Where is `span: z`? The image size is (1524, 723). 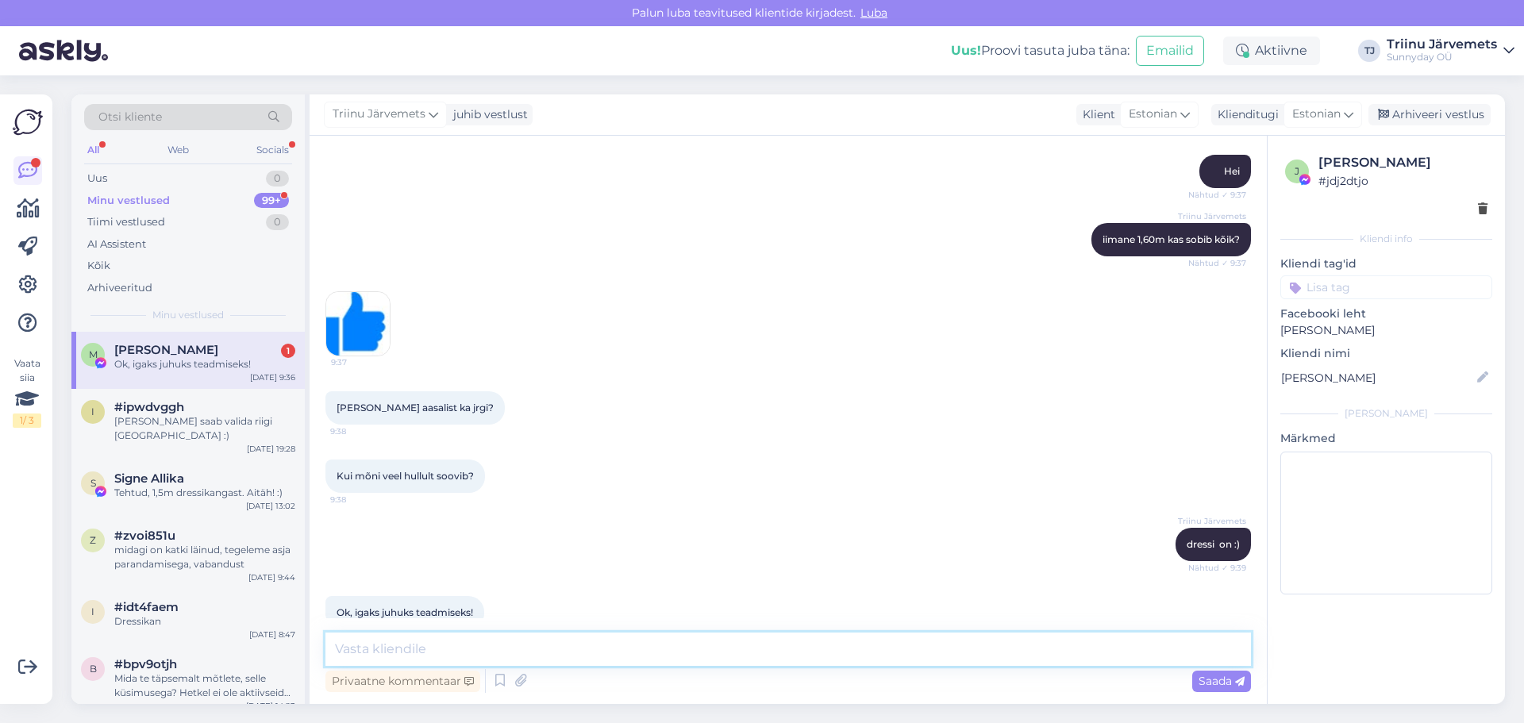
span: z is located at coordinates (93, 540).